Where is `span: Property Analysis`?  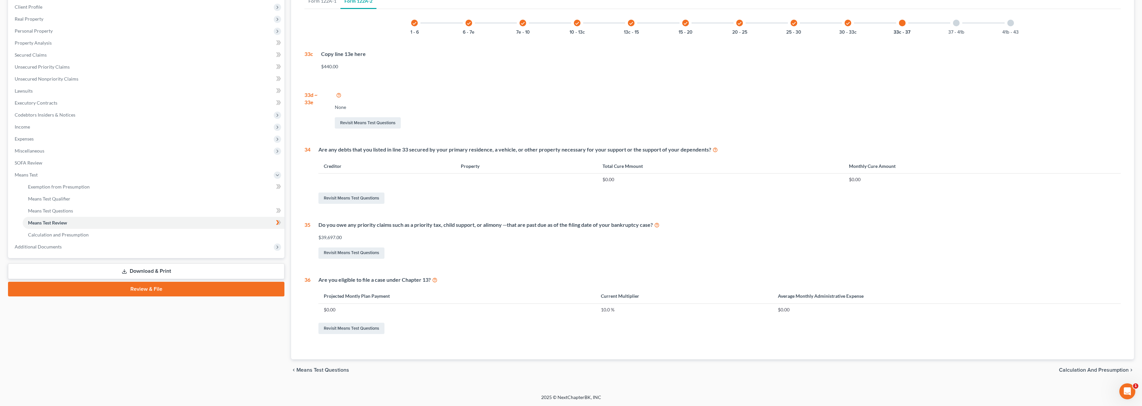 span: Property Analysis is located at coordinates (33, 43).